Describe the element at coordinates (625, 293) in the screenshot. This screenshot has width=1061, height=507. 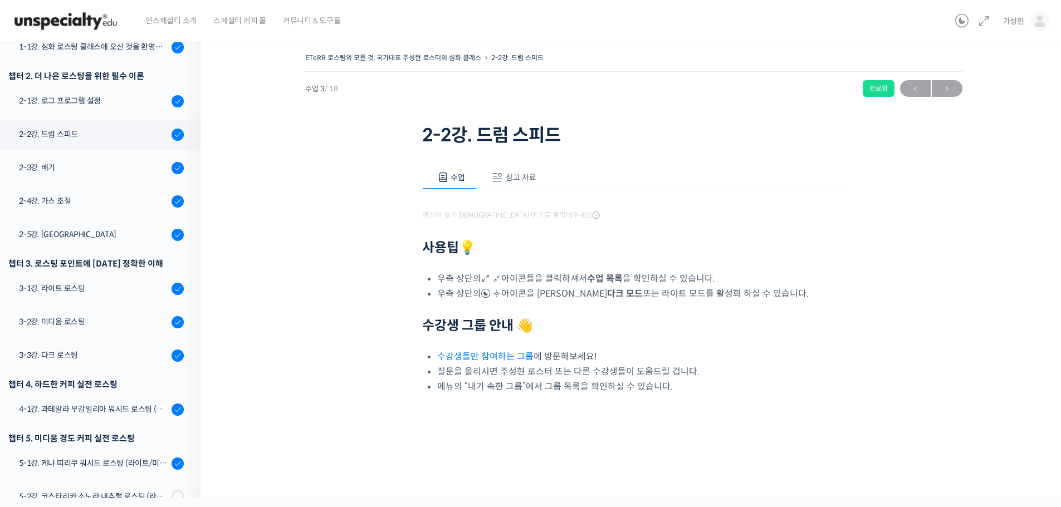
I see `b: 다크 모드` at that location.